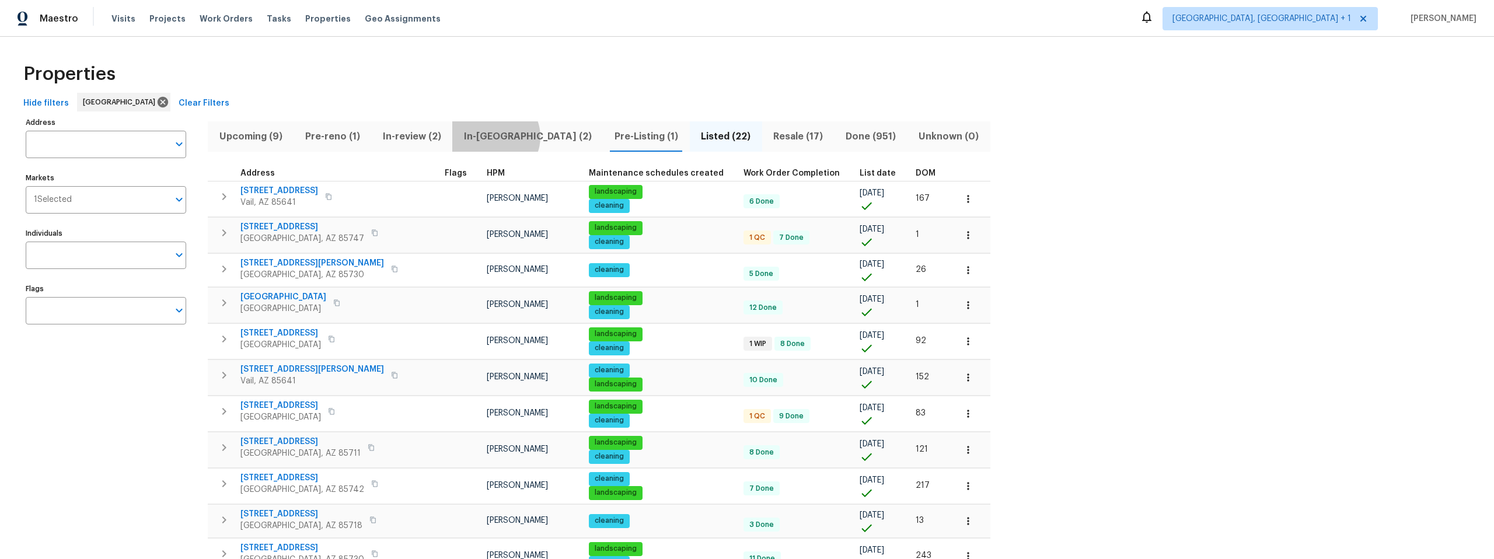 The image size is (1494, 559). What do you see at coordinates (250, 137) in the screenshot?
I see `span: Upcoming (9)` at bounding box center [250, 137].